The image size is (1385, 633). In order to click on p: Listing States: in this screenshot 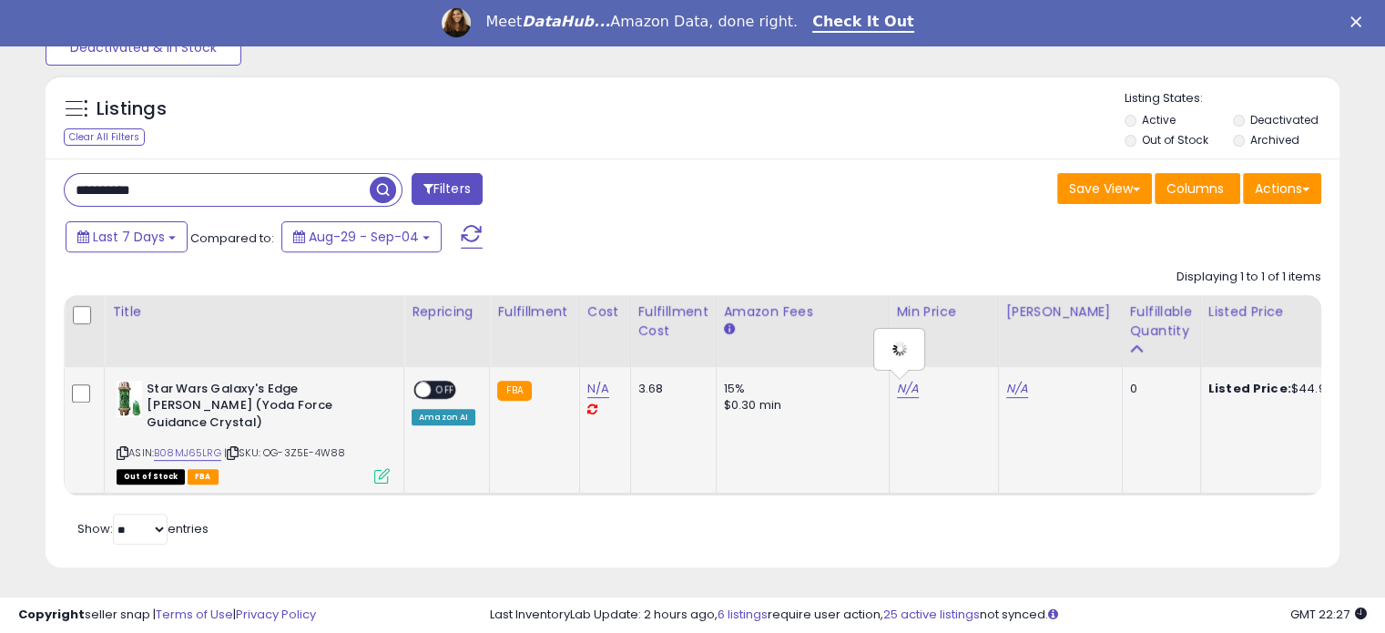, I will do `click(1232, 98)`.